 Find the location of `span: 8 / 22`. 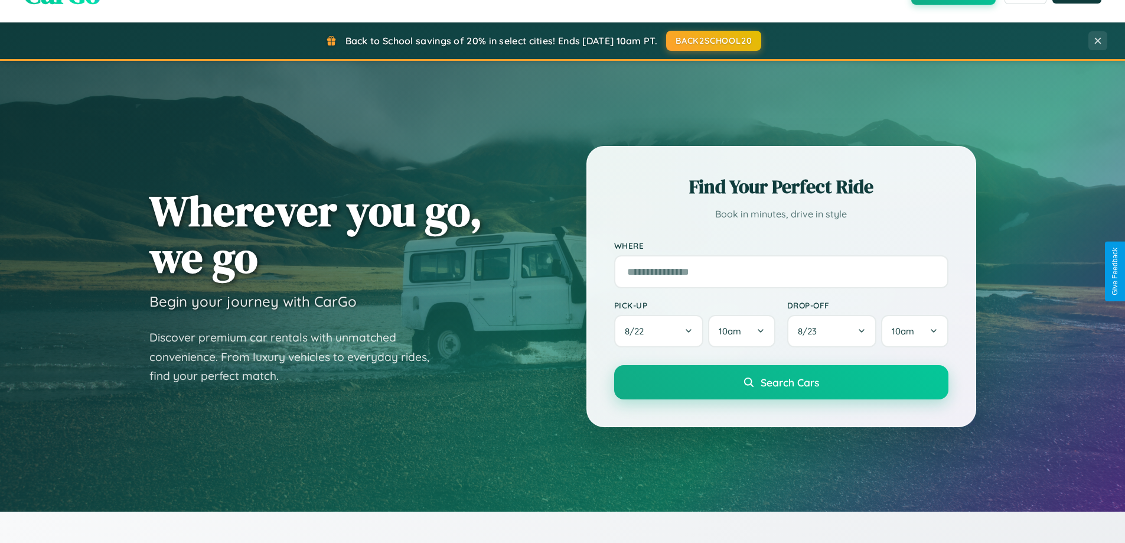

span: 8 / 22 is located at coordinates (637, 331).